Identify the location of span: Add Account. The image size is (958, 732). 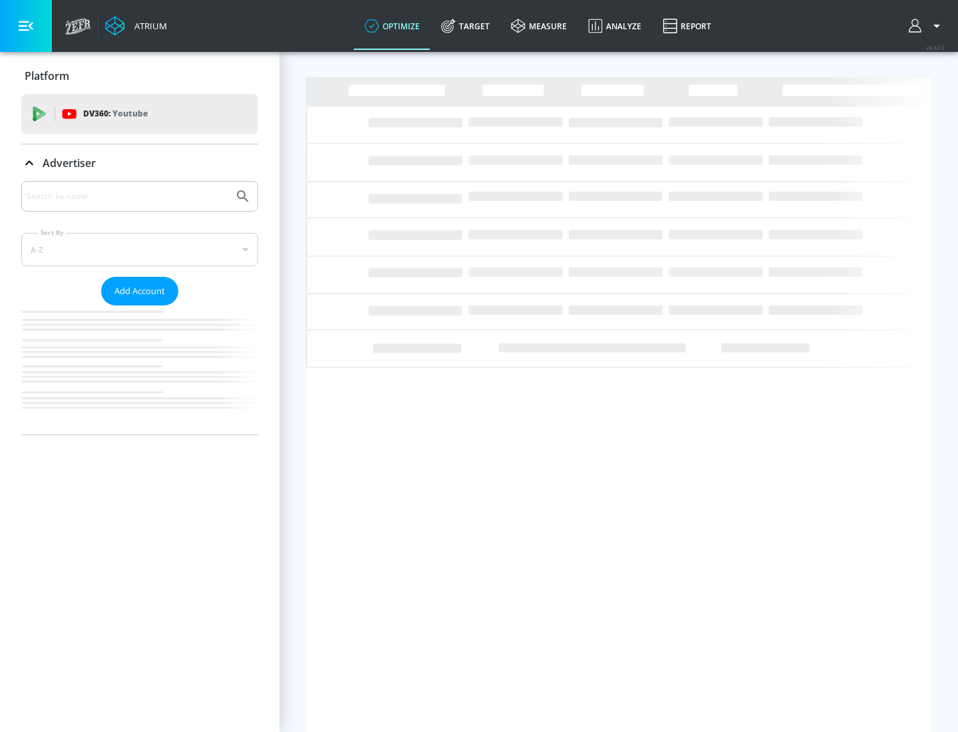
(140, 291).